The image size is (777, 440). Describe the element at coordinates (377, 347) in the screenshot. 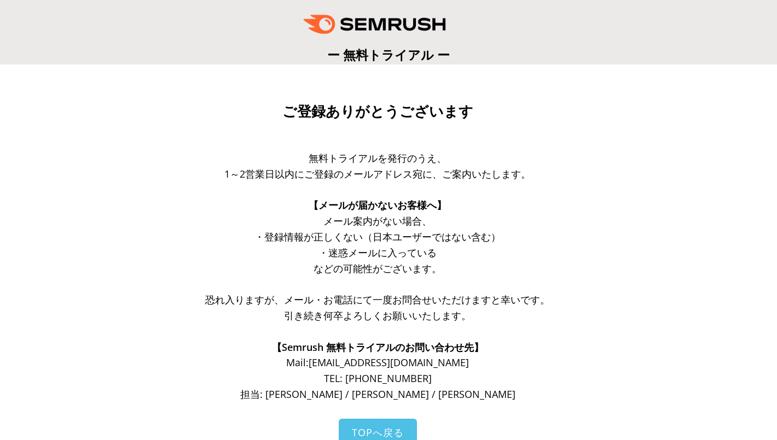

I see `span: 【Semrush 無料トライアルのお問い合わせ先】` at that location.